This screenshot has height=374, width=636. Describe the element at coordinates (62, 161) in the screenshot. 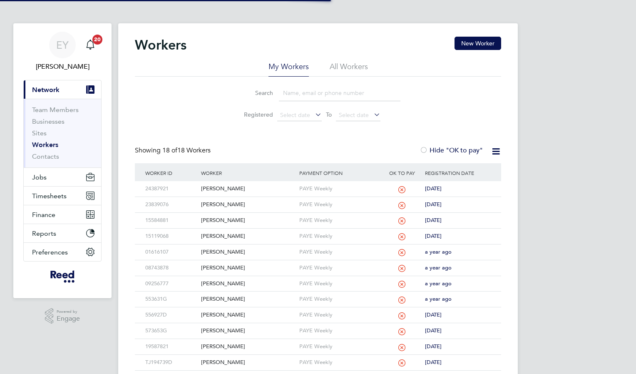

I see `nav: Main navigation` at that location.